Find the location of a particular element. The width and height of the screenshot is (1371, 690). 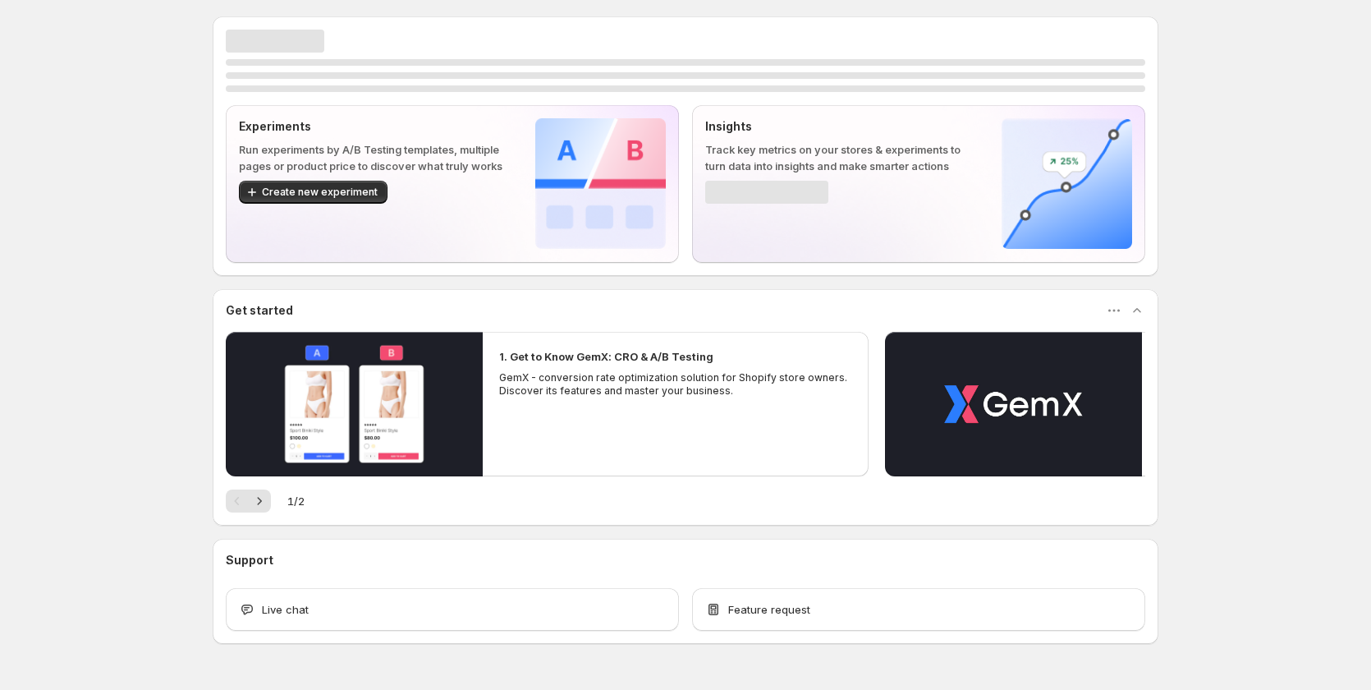

button: Next is located at coordinates (259, 501).